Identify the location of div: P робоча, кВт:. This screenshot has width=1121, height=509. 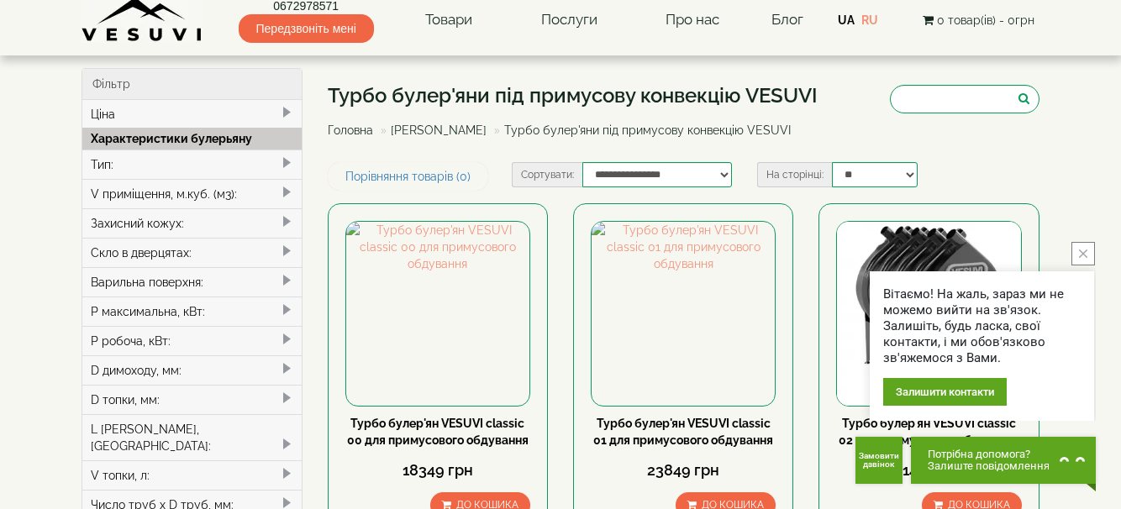
(192, 340).